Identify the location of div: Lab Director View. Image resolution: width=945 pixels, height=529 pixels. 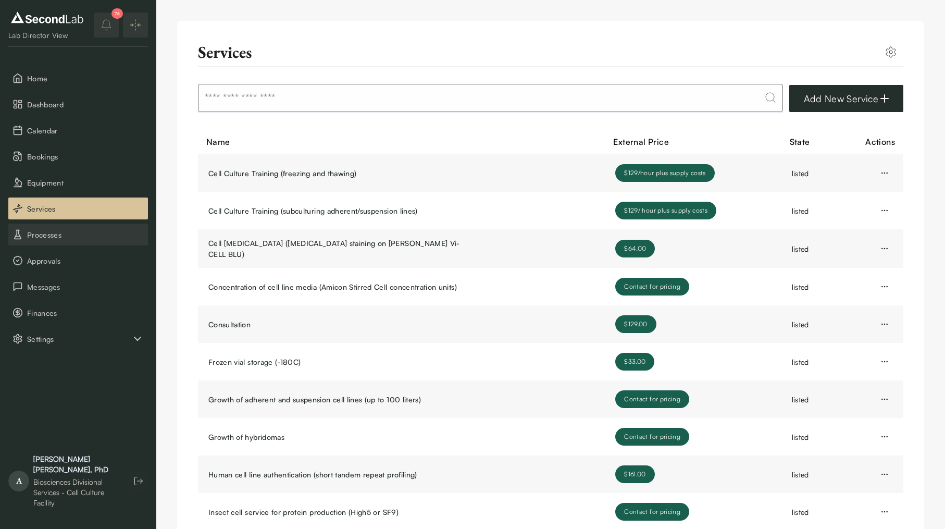
(47, 35).